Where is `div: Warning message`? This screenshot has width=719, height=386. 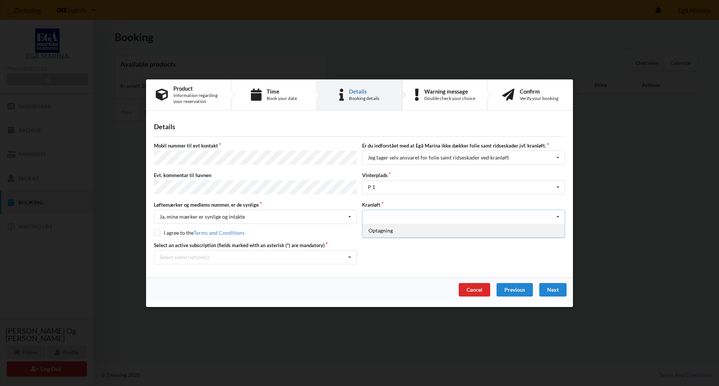 div: Warning message is located at coordinates (450, 91).